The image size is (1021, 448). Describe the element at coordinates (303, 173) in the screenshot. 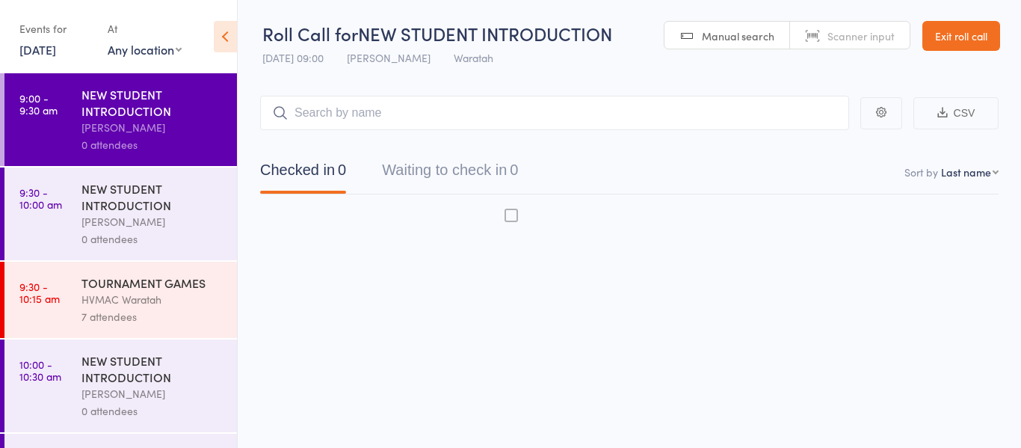

I see `button: Checked in0` at that location.